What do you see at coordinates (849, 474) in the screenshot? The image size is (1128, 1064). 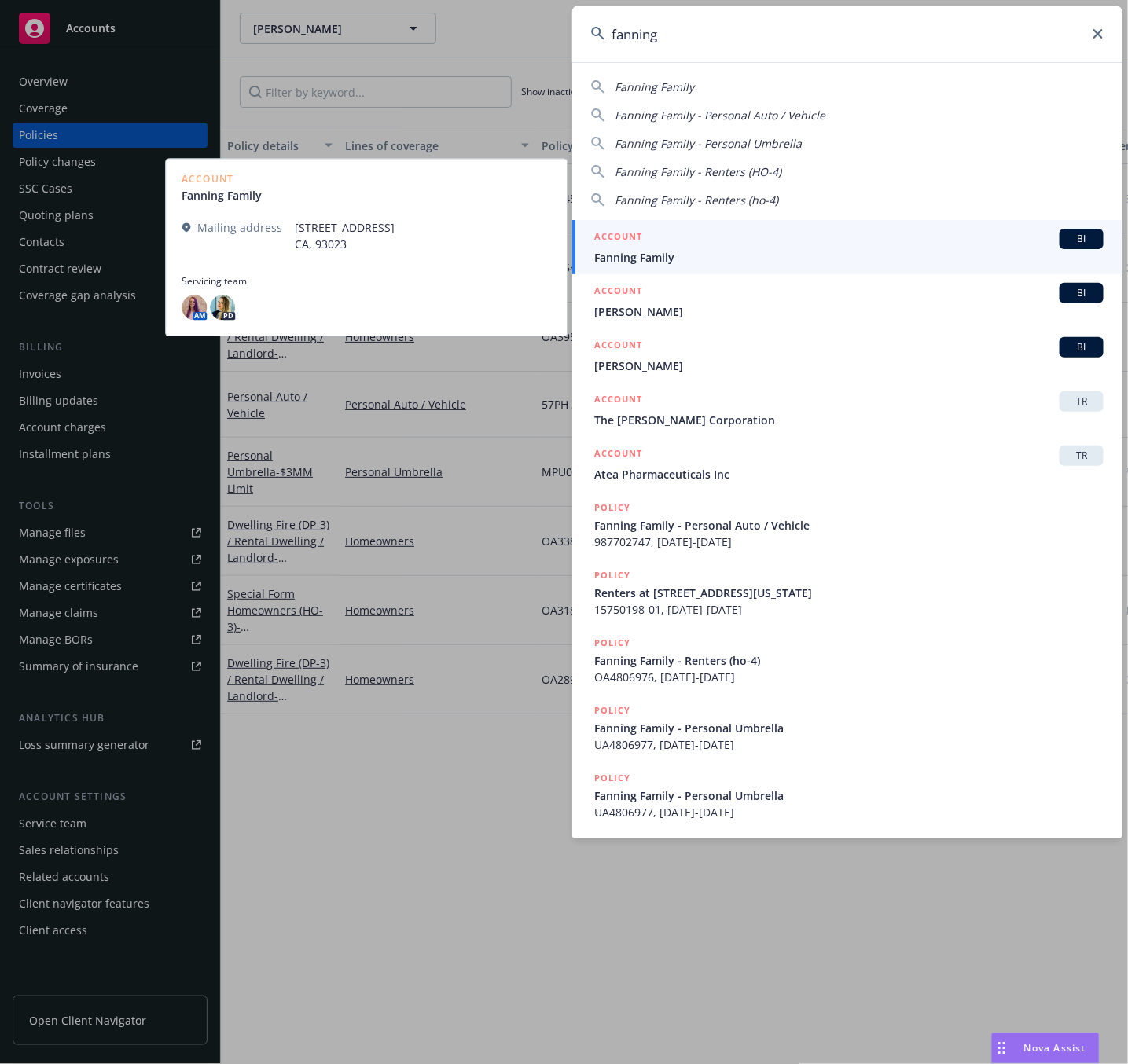 I see `span: Atea Pharmaceuticals Inc` at bounding box center [849, 474].